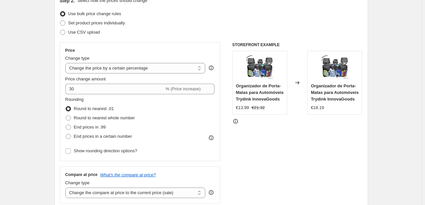 This screenshot has height=205, width=425. Describe the element at coordinates (318, 108) in the screenshot. I see `div: €18.19` at that location.